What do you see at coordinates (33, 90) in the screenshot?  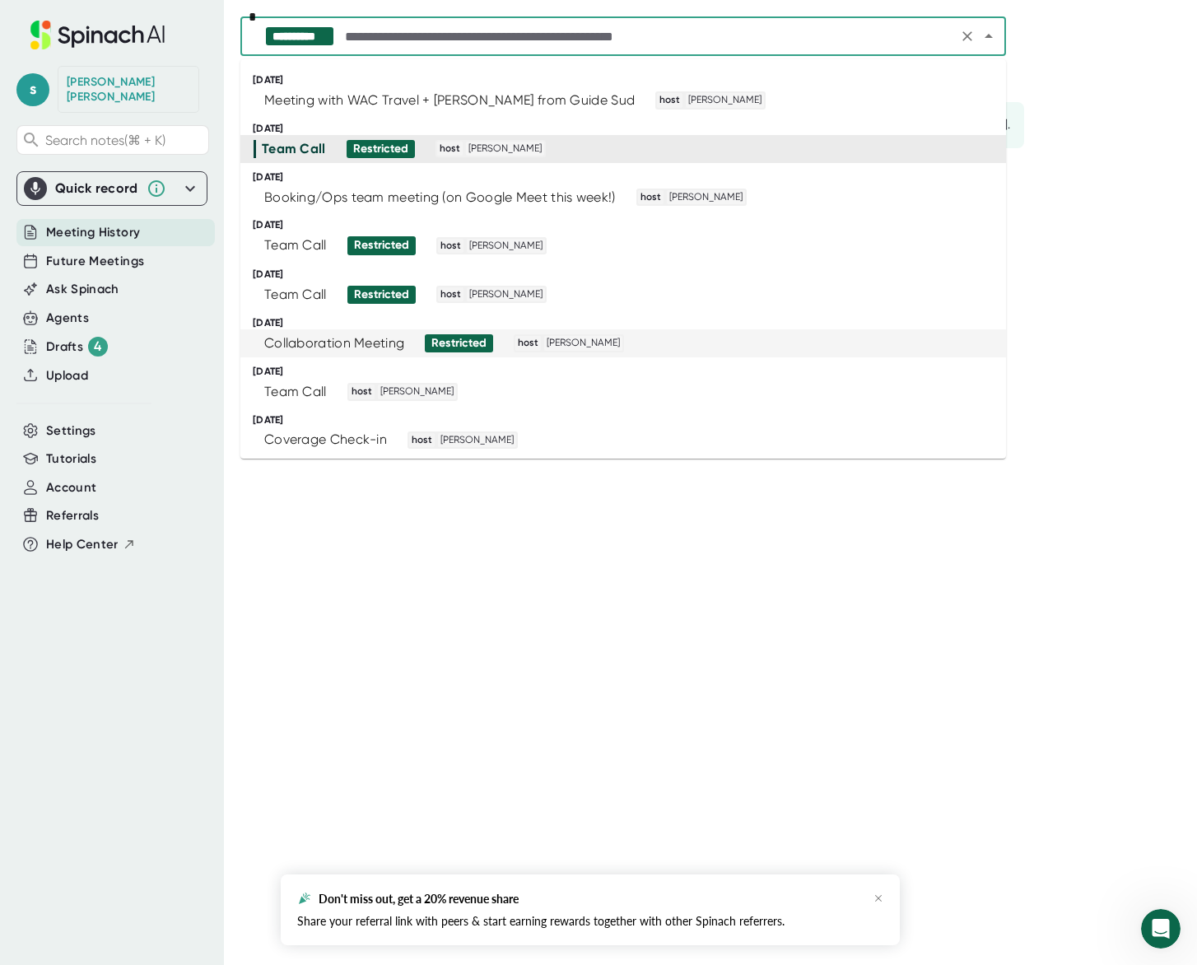 I see `span: s` at bounding box center [33, 90].